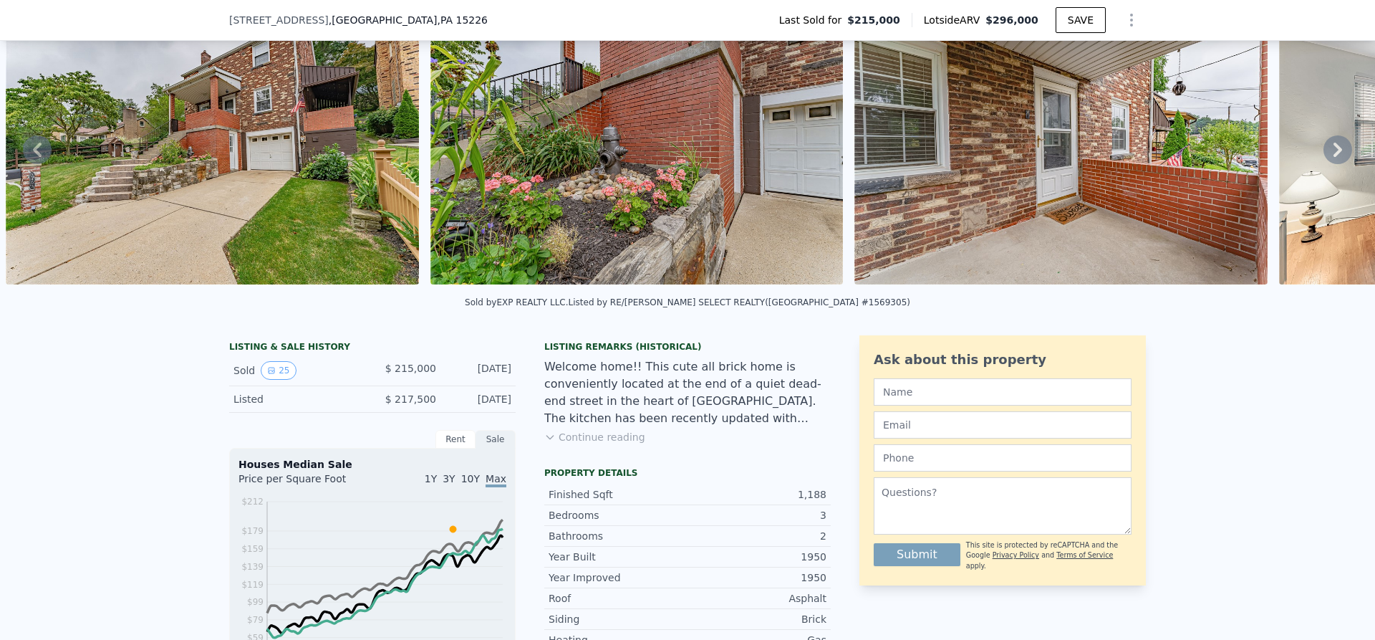 The image size is (1375, 640). What do you see at coordinates (1003, 360) in the screenshot?
I see `div: Ask about this property` at bounding box center [1003, 360].